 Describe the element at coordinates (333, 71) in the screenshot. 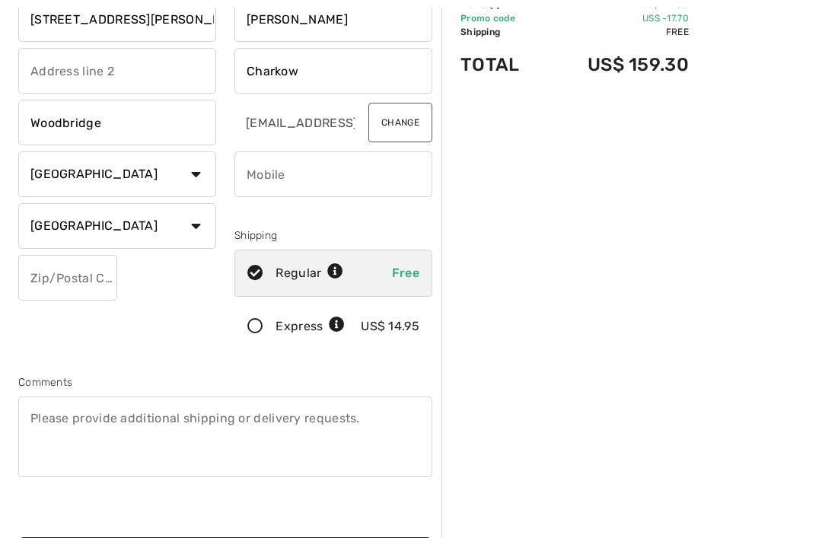

I see `input: Last name` at that location.